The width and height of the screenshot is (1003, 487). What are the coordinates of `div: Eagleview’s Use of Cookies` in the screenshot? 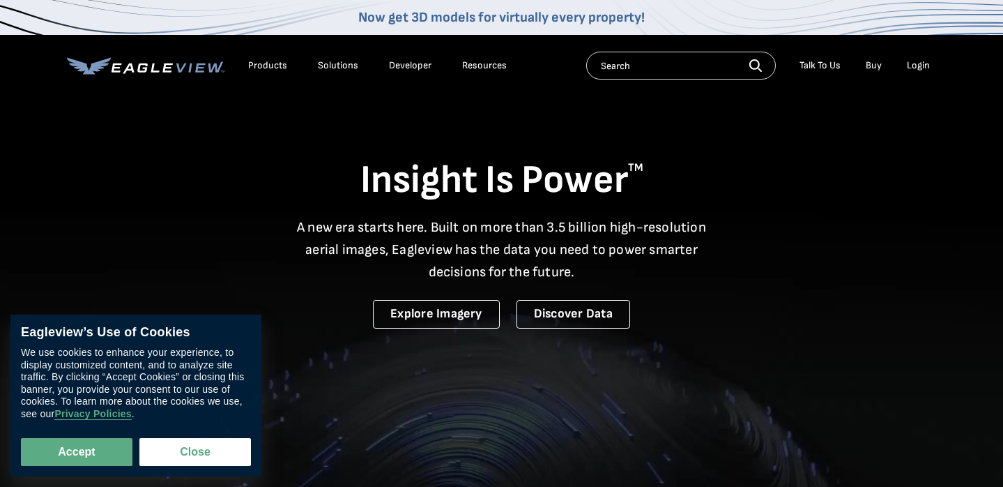 It's located at (136, 333).